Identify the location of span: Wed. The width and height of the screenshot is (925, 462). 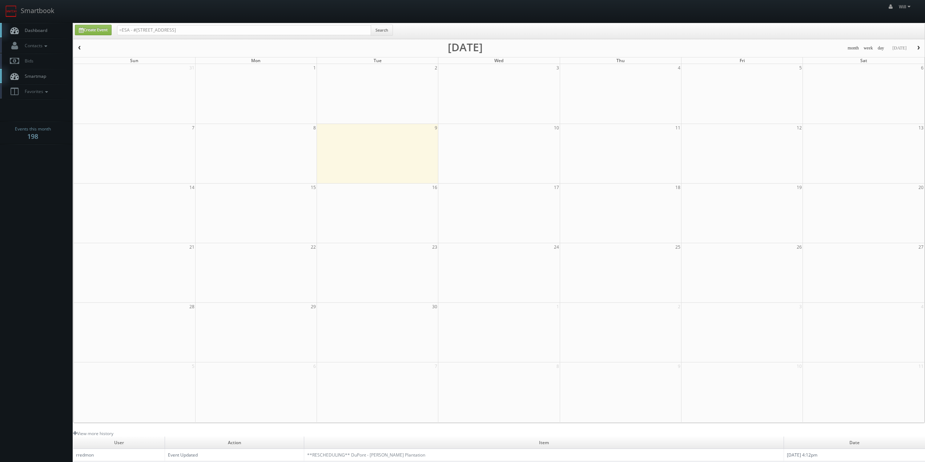
(499, 60).